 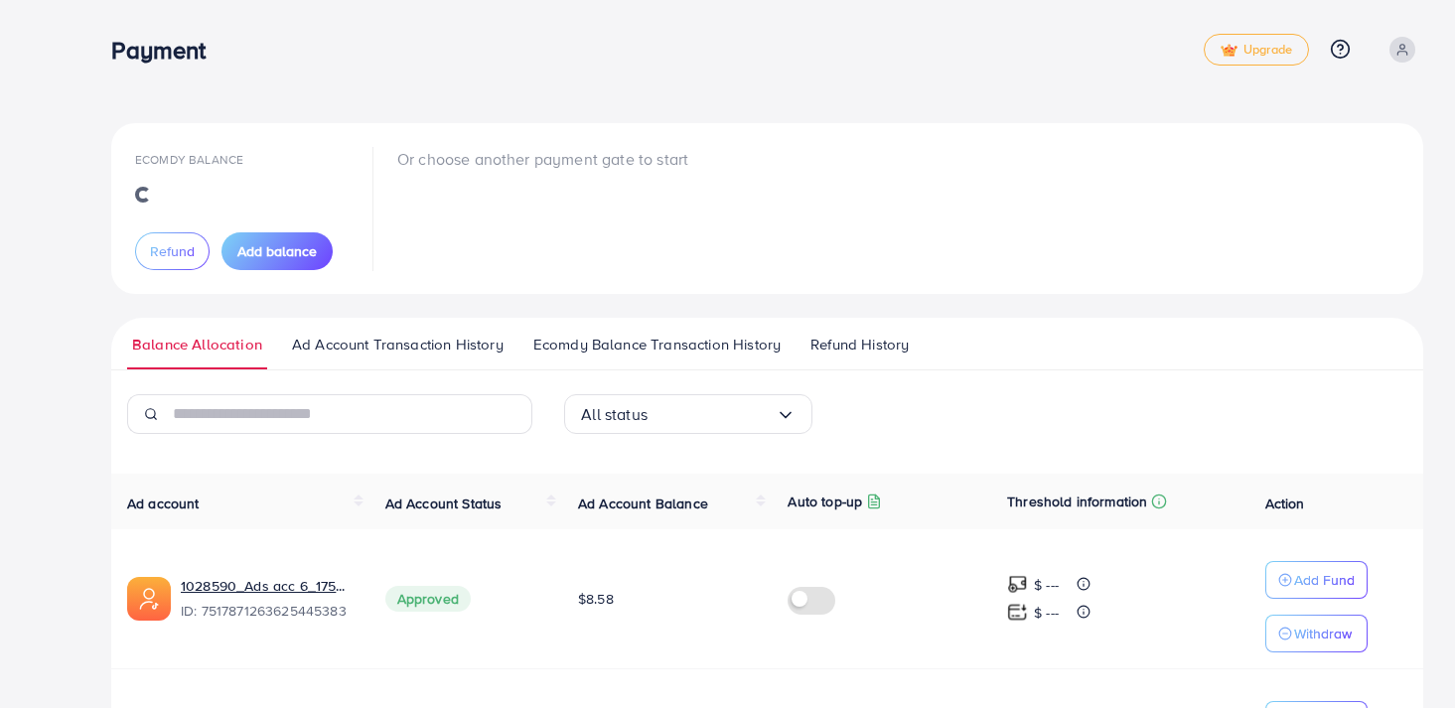 What do you see at coordinates (397, 345) in the screenshot?
I see `span: Ad Account Transaction History` at bounding box center [397, 345].